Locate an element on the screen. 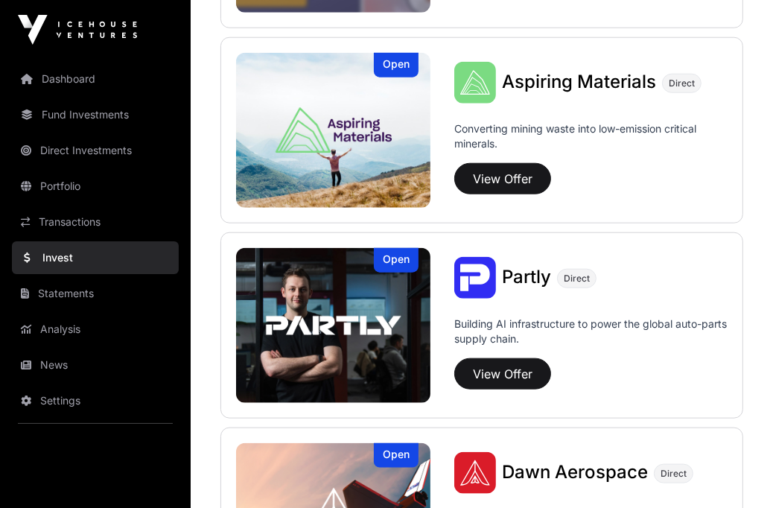  span: Aspiring Materials is located at coordinates (578, 81).